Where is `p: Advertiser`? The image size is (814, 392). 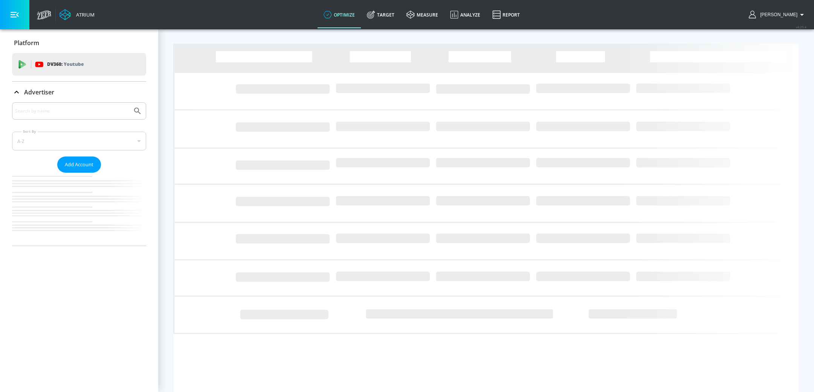
p: Advertiser is located at coordinates (39, 92).